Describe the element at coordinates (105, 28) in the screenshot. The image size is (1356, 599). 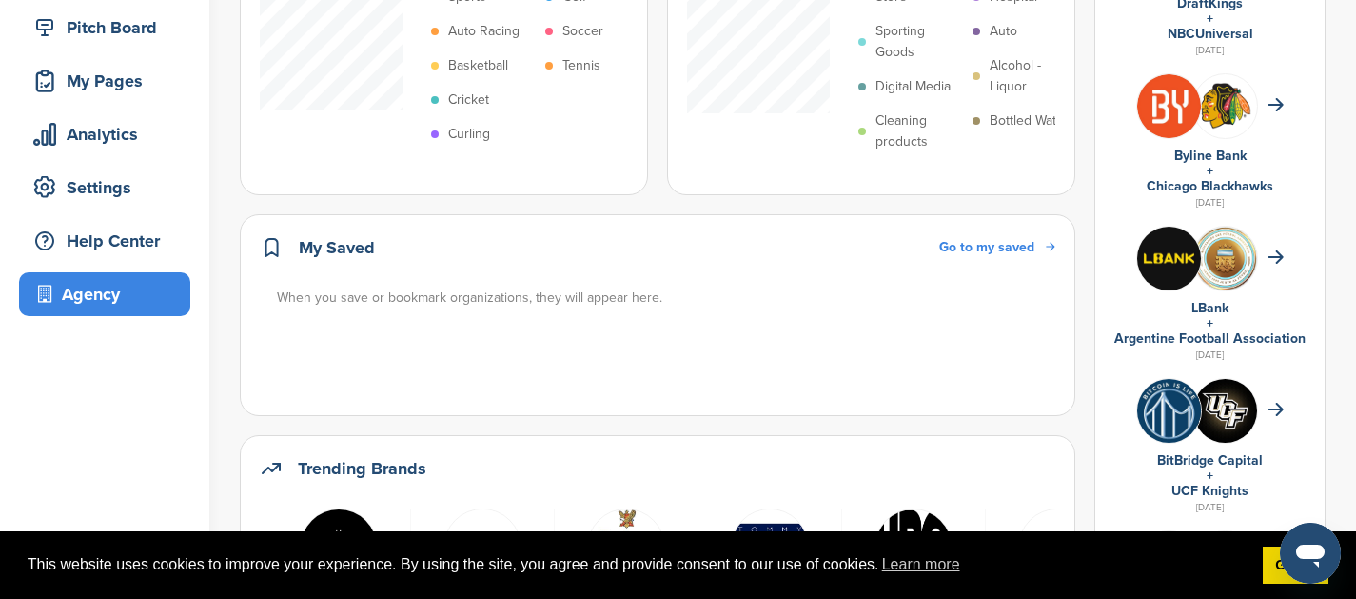
I see `a: Pitch Board` at that location.